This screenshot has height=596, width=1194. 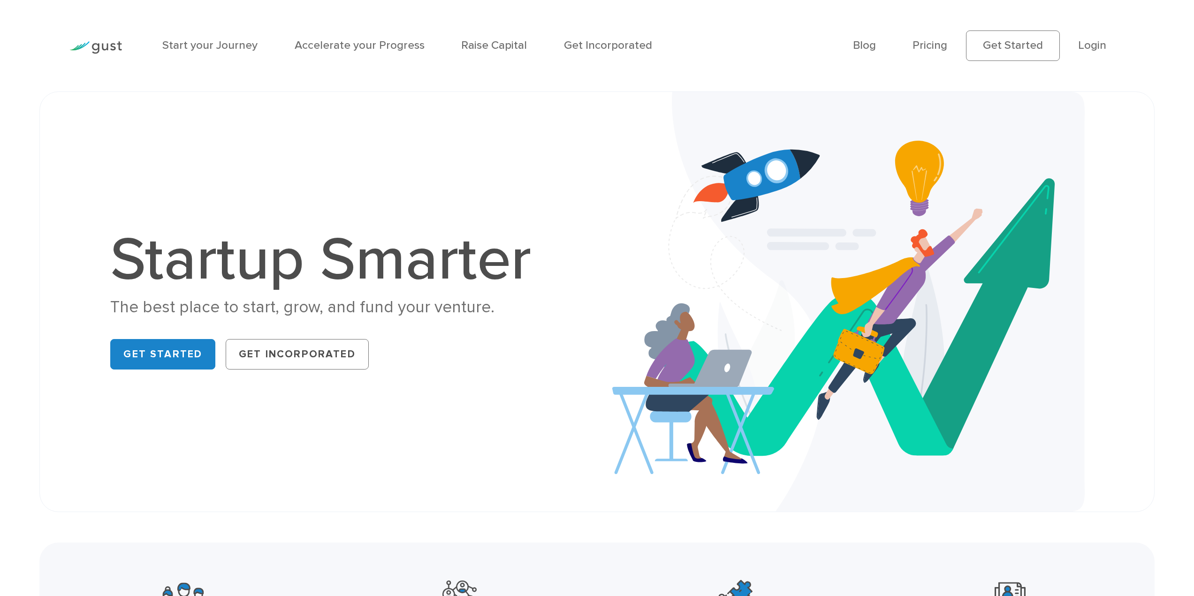 I want to click on a: Raise Capital, so click(x=494, y=45).